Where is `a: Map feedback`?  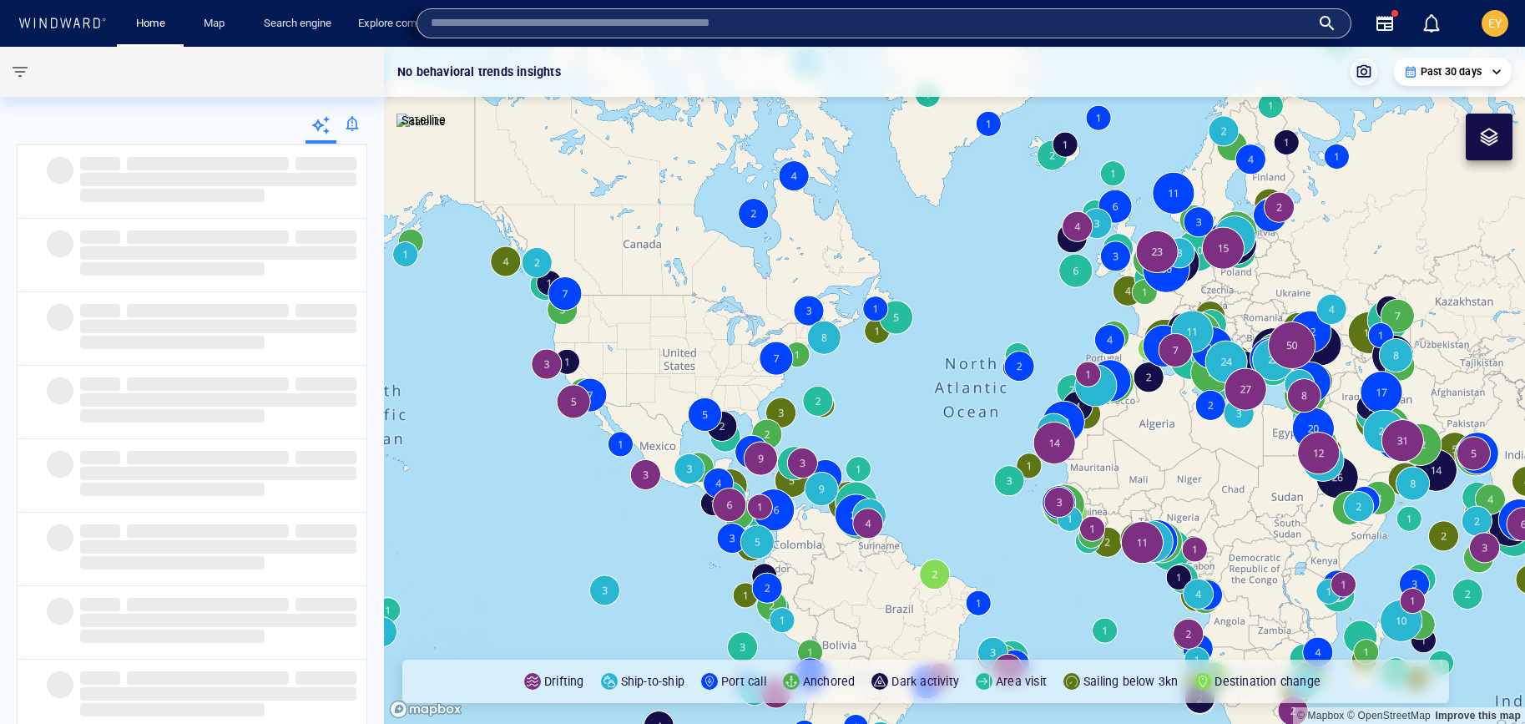
a: Map feedback is located at coordinates (1477, 715).